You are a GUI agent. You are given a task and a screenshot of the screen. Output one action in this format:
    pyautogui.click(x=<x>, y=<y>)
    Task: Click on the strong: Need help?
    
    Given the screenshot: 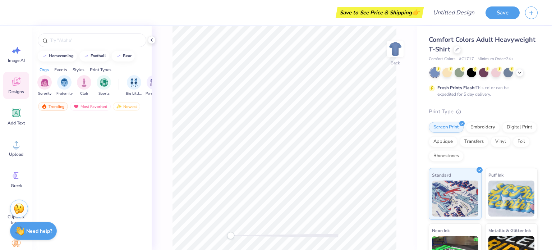 What is the action you would take?
    pyautogui.click(x=39, y=231)
    